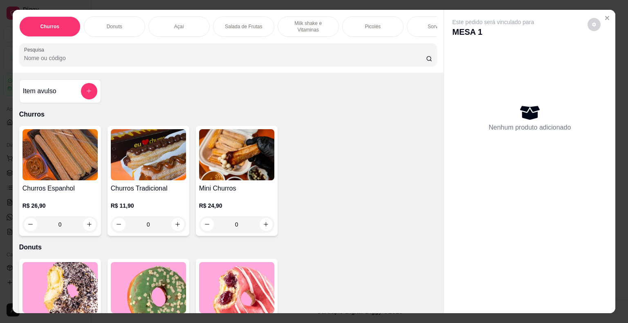 The height and width of the screenshot is (323, 628). Describe the element at coordinates (493, 32) in the screenshot. I see `p: MESA 1` at that location.